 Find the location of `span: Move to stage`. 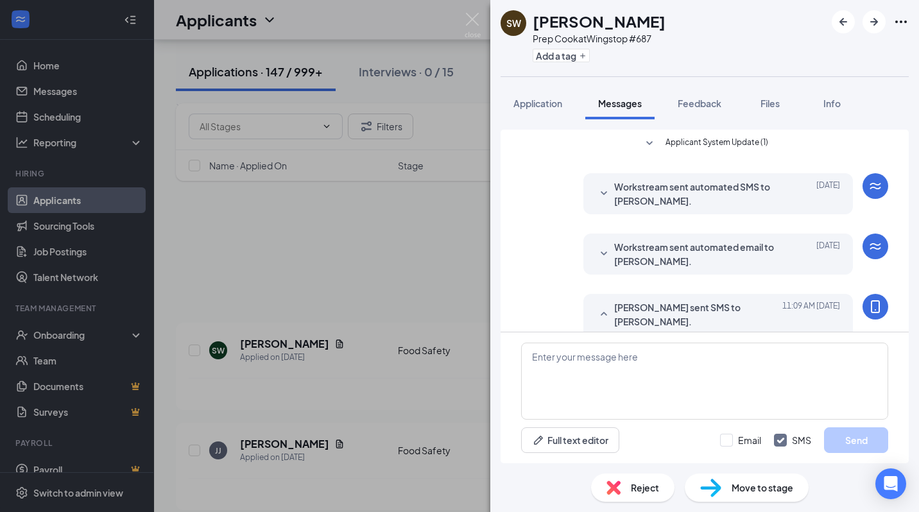

span: Move to stage is located at coordinates (762, 488).